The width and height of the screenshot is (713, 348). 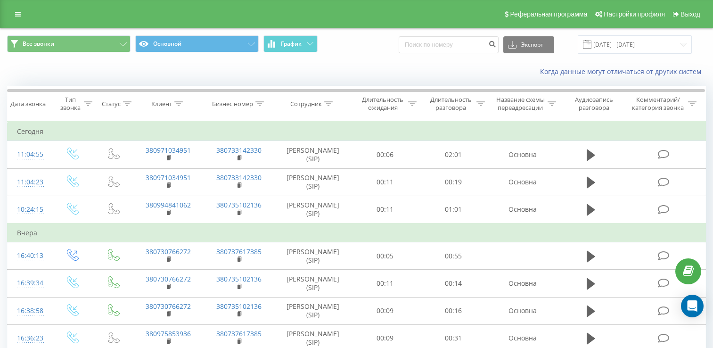 What do you see at coordinates (623, 71) in the screenshot?
I see `a: Когда данные могут отличаться от других систем` at bounding box center [623, 71].